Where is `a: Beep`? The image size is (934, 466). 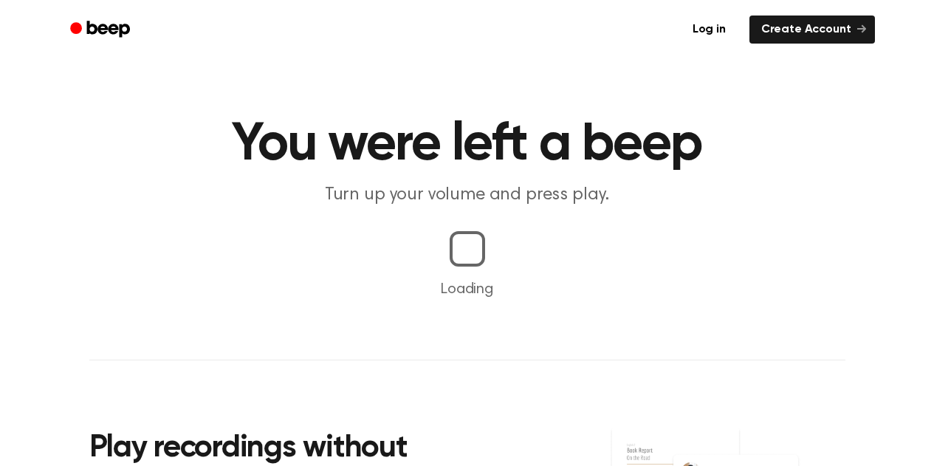 a: Beep is located at coordinates (101, 30).